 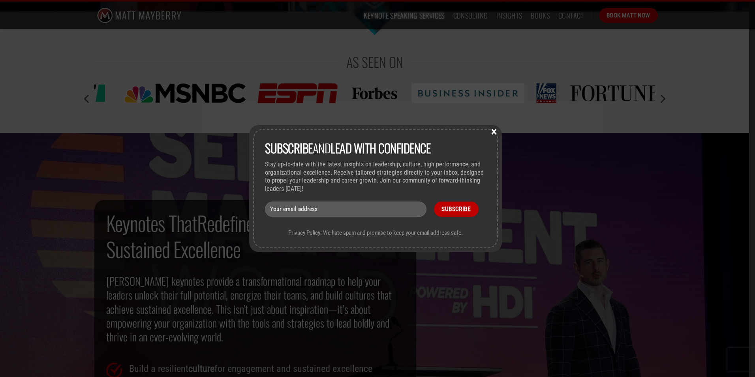 I want to click on strong: Subscribe, so click(x=289, y=148).